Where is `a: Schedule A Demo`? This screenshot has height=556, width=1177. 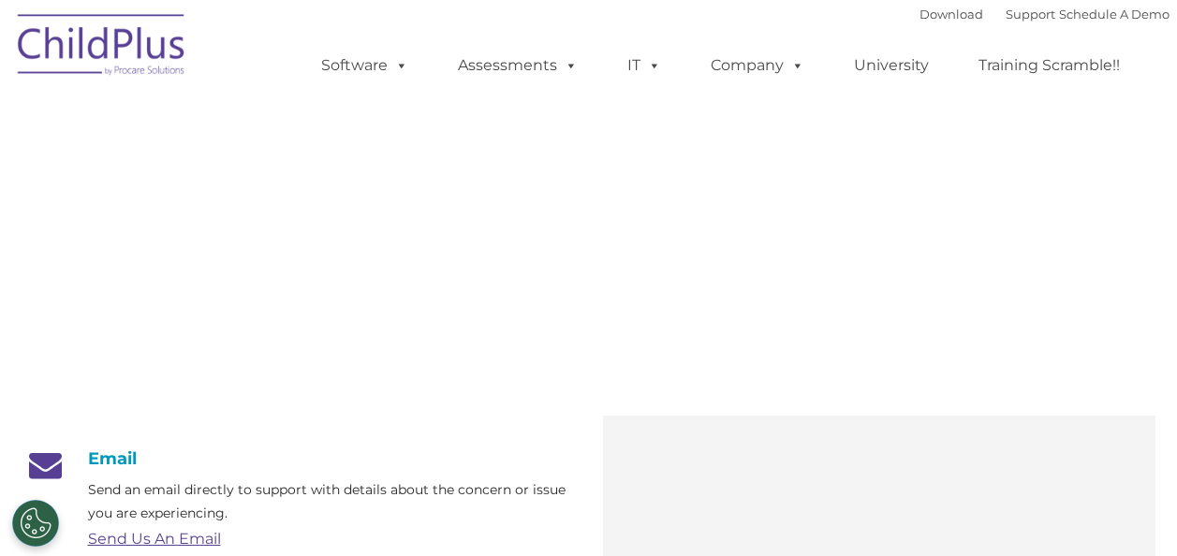
a: Schedule A Demo is located at coordinates (1115, 14).